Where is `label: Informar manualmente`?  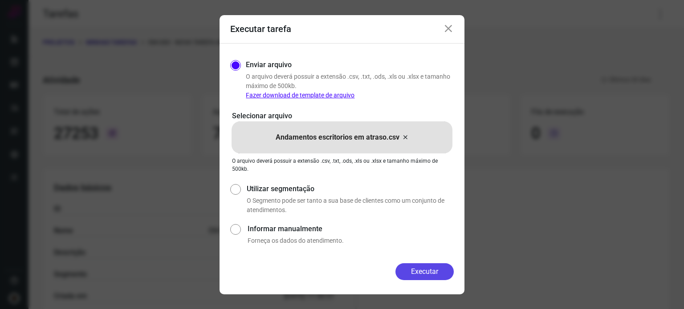 label: Informar manualmente is located at coordinates (350, 229).